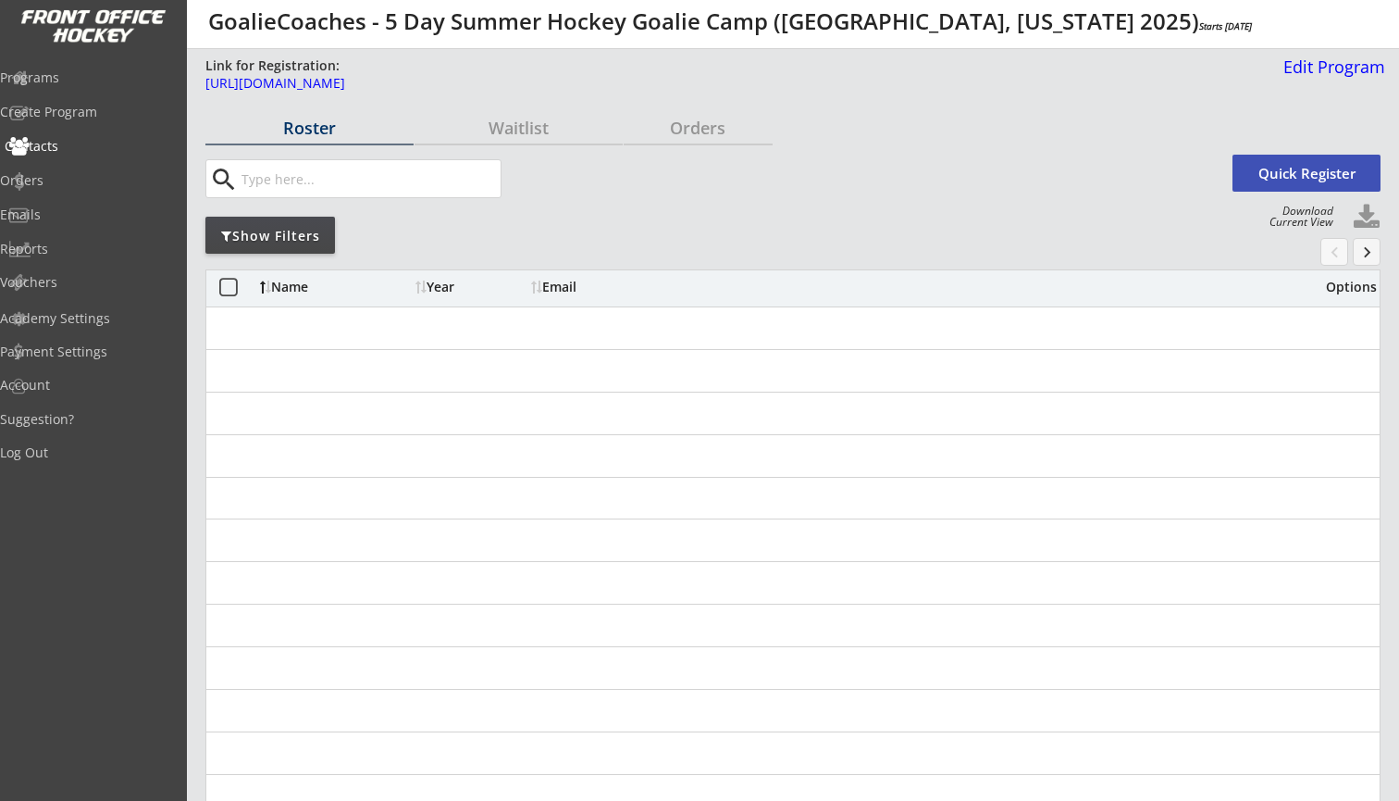  What do you see at coordinates (698, 128) in the screenshot?
I see `div: Orders` at bounding box center [698, 128].